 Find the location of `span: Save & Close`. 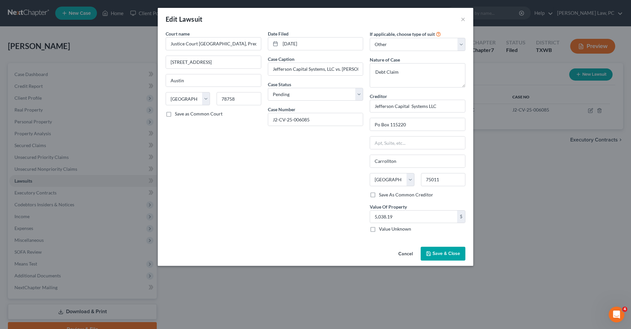

span: Save & Close is located at coordinates (446, 253).